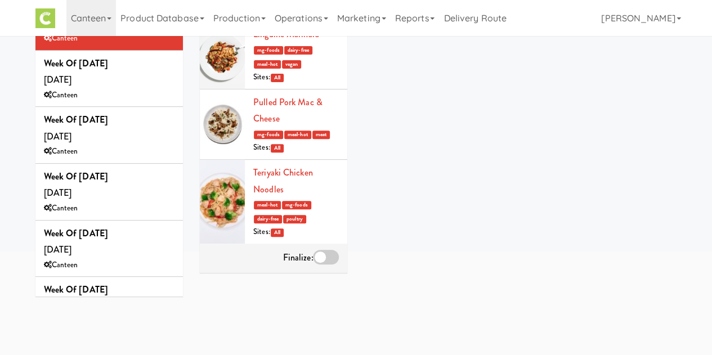 This screenshot has height=355, width=712. I want to click on span: vegan, so click(292, 64).